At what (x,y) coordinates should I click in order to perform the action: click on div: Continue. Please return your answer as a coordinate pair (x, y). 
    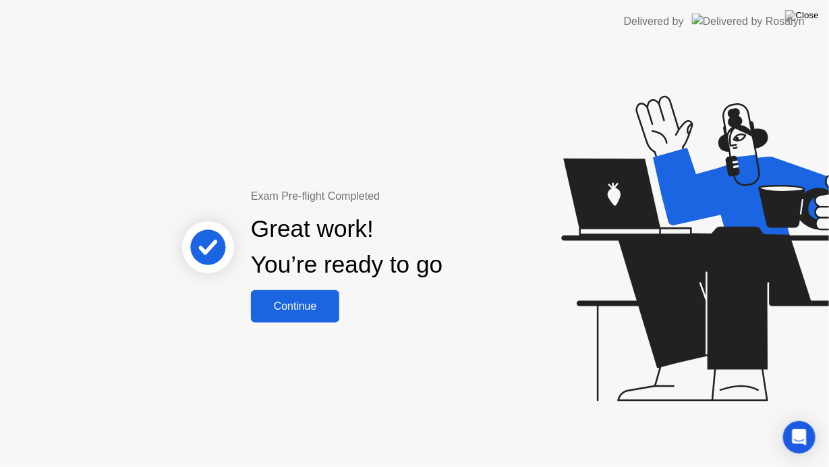
    Looking at the image, I should click on (295, 306).